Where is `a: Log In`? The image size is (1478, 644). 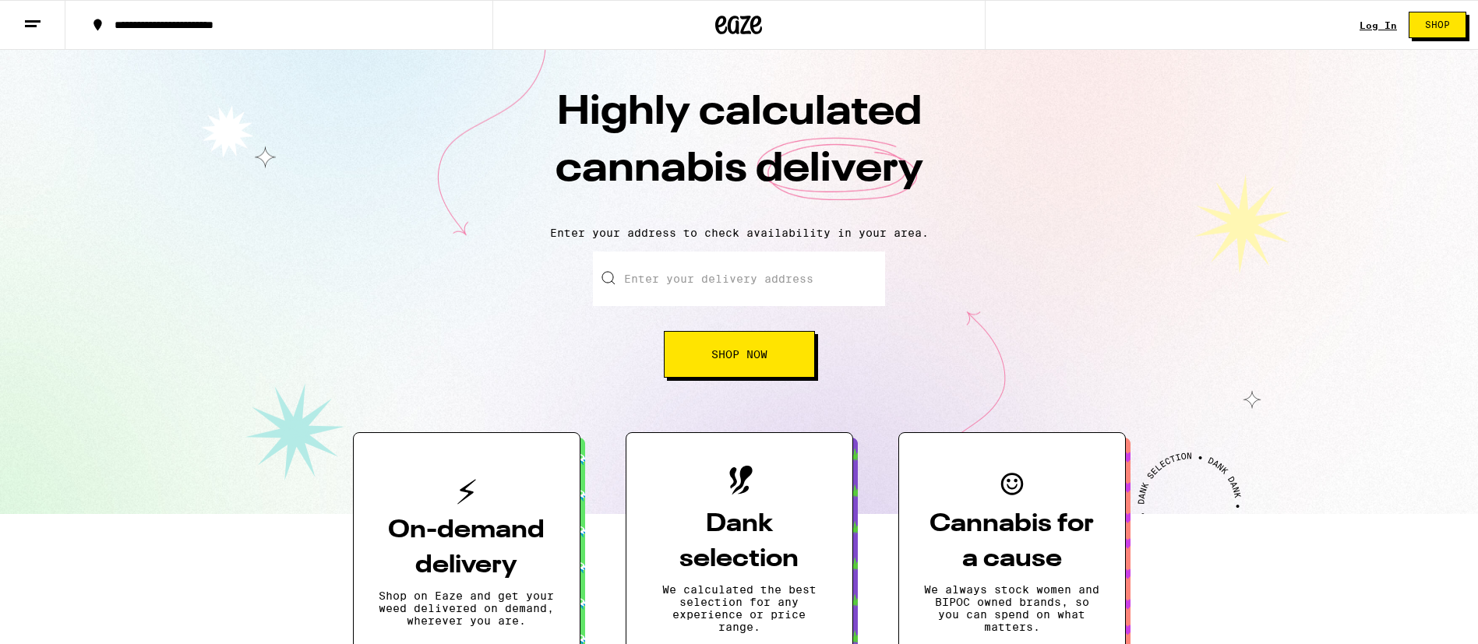
a: Log In is located at coordinates (1378, 25).